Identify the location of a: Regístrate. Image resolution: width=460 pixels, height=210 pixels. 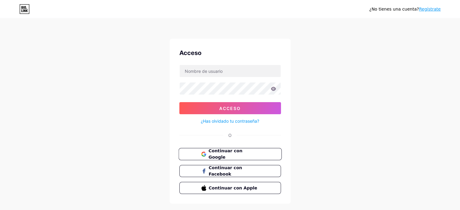
(430, 9).